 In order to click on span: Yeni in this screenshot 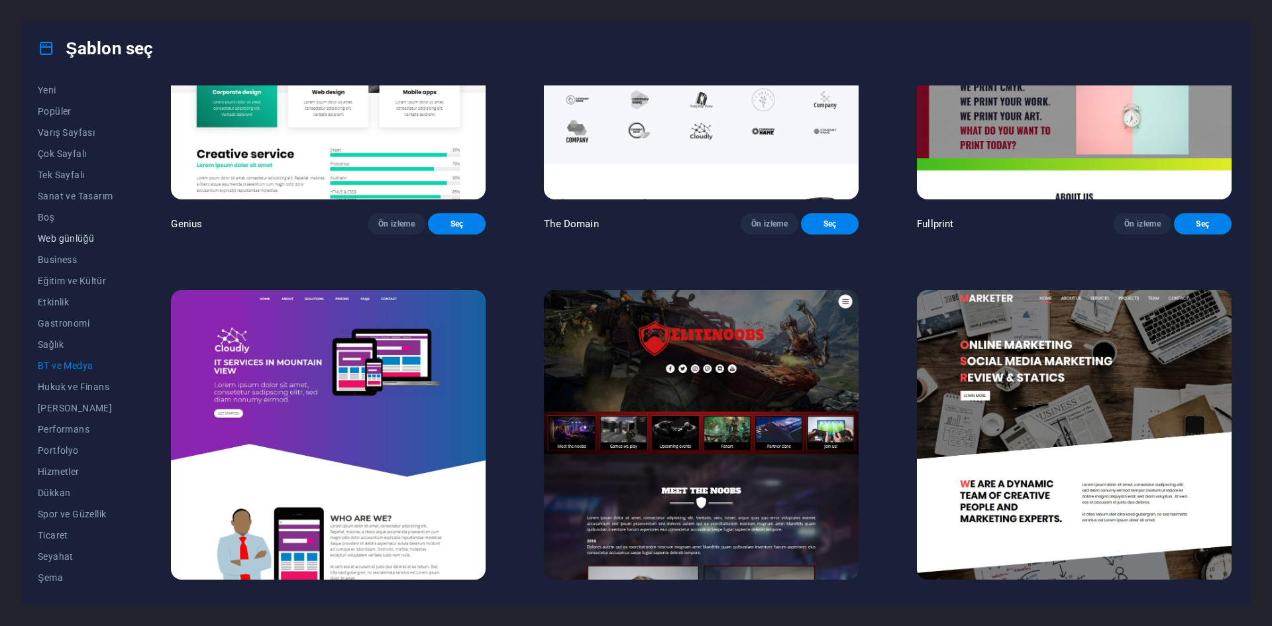, I will do `click(75, 90)`.